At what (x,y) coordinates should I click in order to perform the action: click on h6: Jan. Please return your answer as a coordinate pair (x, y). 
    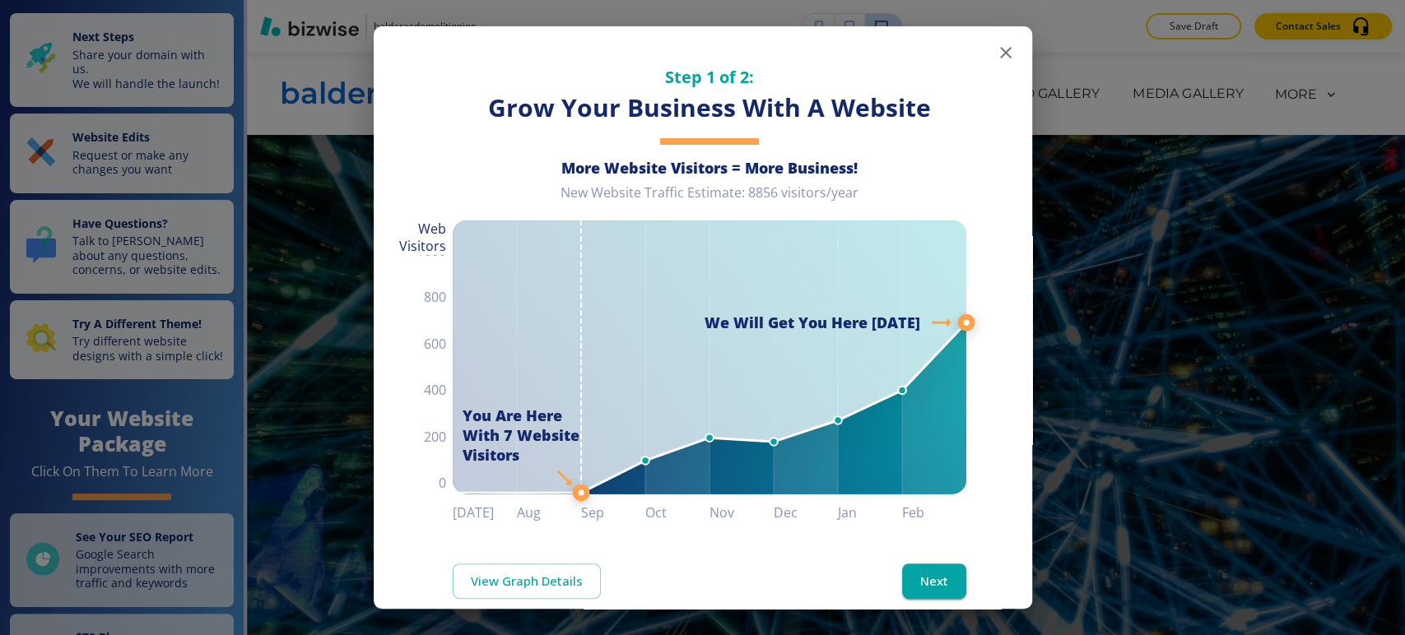
    Looking at the image, I should click on (870, 513).